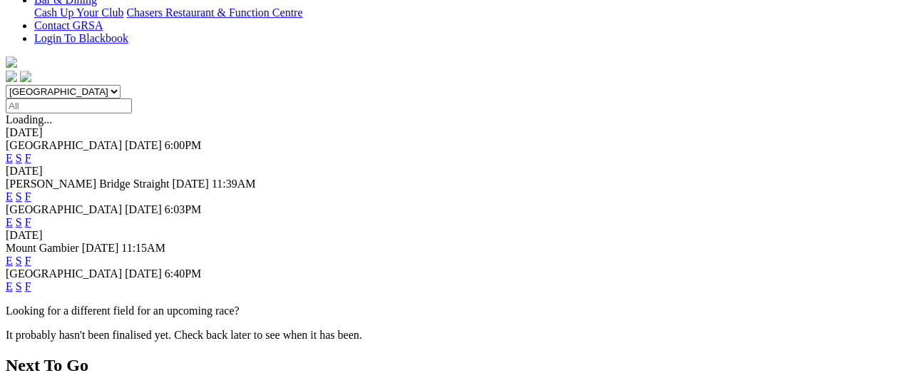 This screenshot has width=902, height=388. Describe the element at coordinates (42, 247) in the screenshot. I see `span: Mount Gambier` at that location.